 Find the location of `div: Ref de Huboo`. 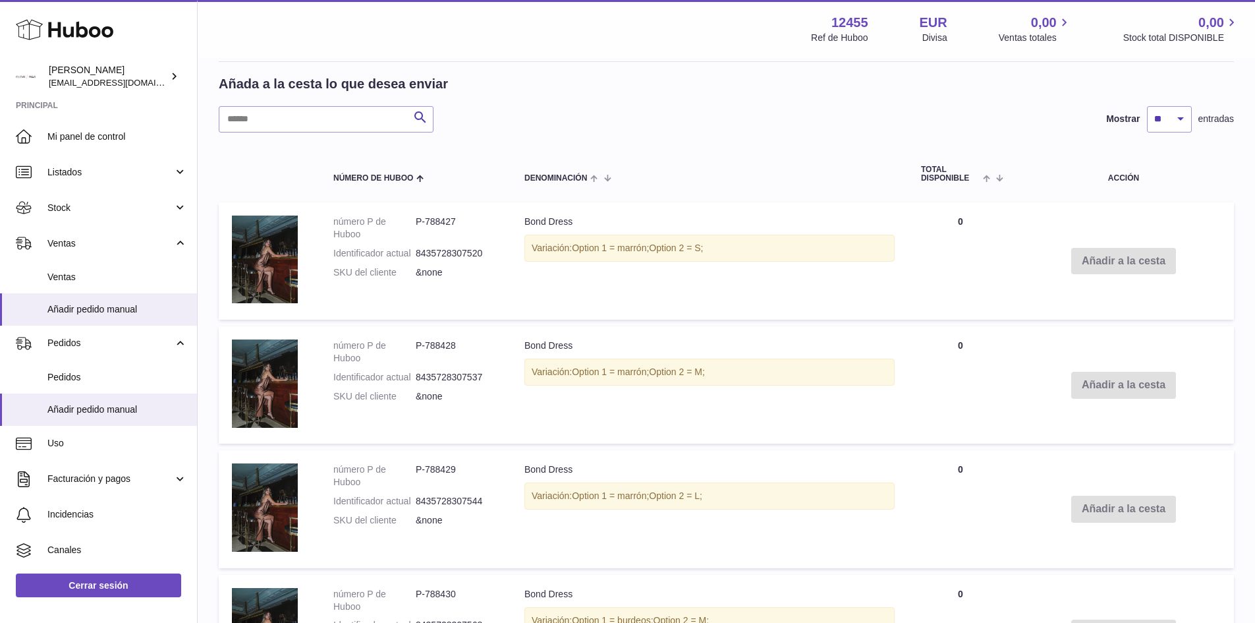

div: Ref de Huboo is located at coordinates (839, 38).